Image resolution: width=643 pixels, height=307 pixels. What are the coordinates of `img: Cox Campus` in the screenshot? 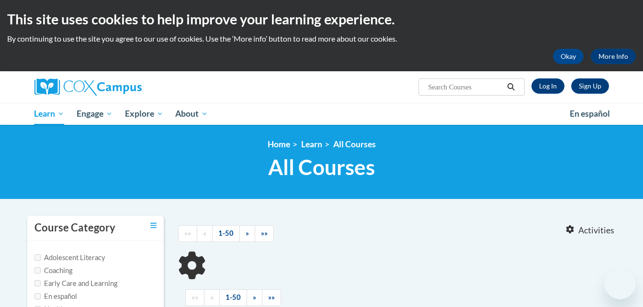 It's located at (88, 87).